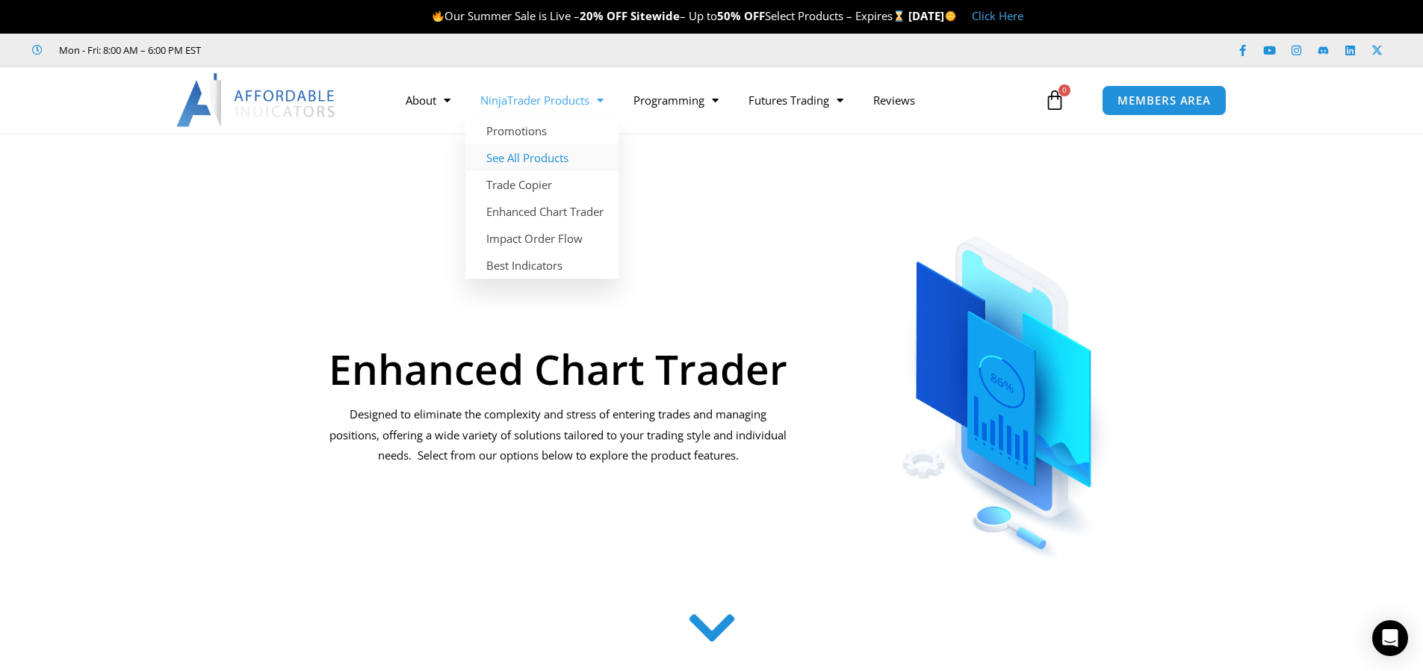  I want to click on a: NinjaTrader Products, so click(542, 100).